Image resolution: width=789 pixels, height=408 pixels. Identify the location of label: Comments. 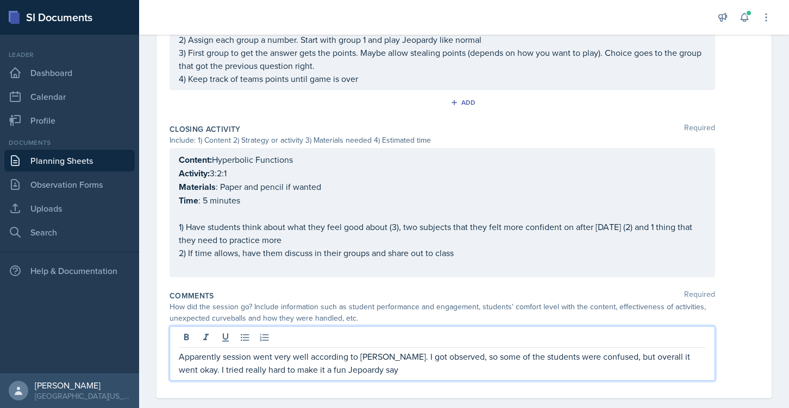
(192, 296).